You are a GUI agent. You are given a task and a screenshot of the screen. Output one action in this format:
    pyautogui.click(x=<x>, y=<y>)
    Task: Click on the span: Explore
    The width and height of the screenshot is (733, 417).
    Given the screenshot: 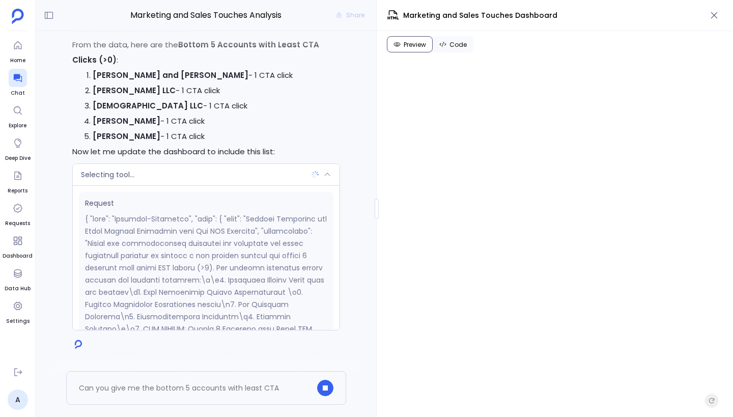 What is the action you would take?
    pyautogui.click(x=18, y=126)
    